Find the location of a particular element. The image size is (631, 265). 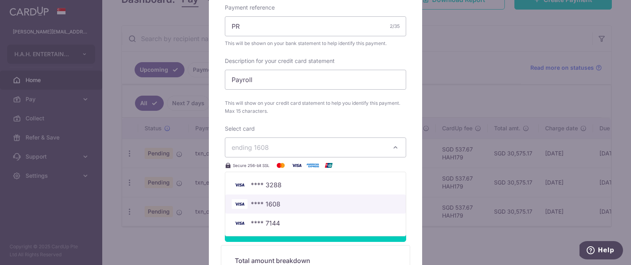

label: Description for your credit card statement is located at coordinates (279, 61).